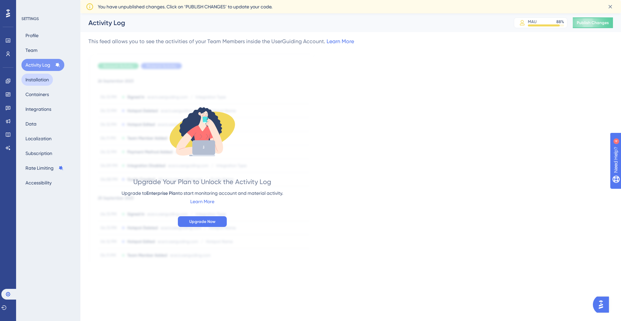 The height and width of the screenshot is (321, 621). What do you see at coordinates (48, 6) in the screenshot?
I see `div: 4` at bounding box center [48, 6].